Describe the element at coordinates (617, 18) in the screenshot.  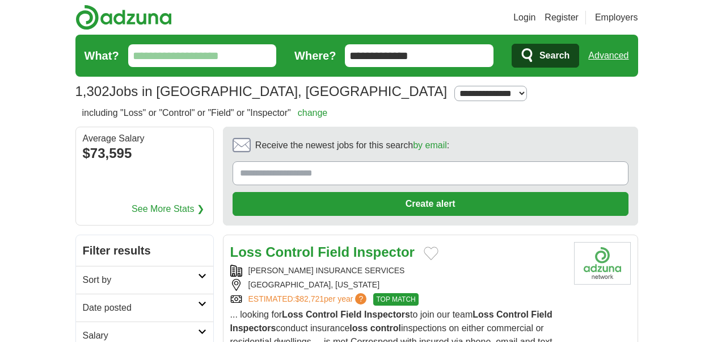
I see `a: Employers` at that location.